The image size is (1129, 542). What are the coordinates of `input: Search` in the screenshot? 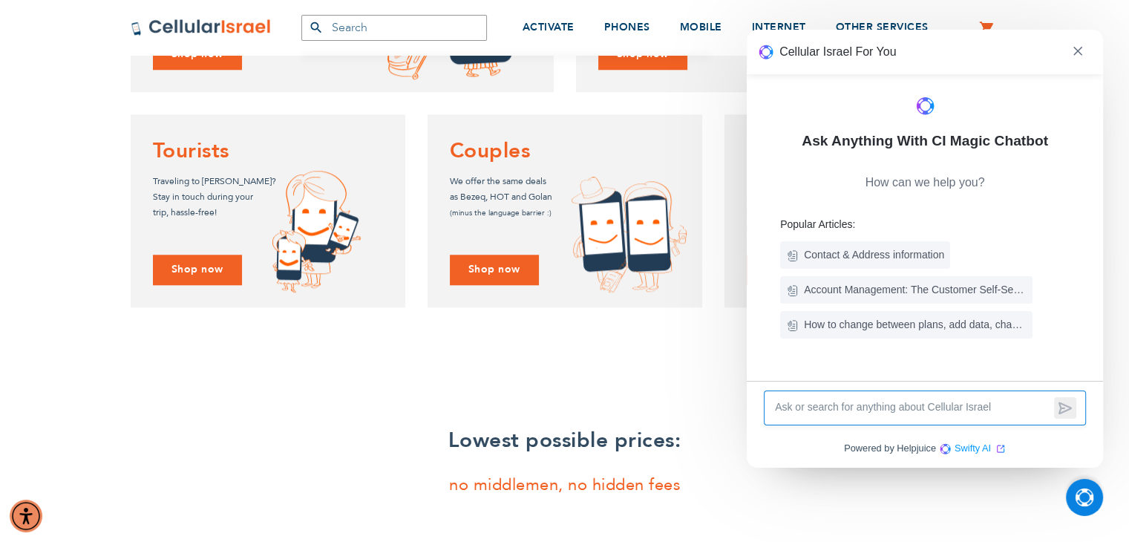 It's located at (394, 27).